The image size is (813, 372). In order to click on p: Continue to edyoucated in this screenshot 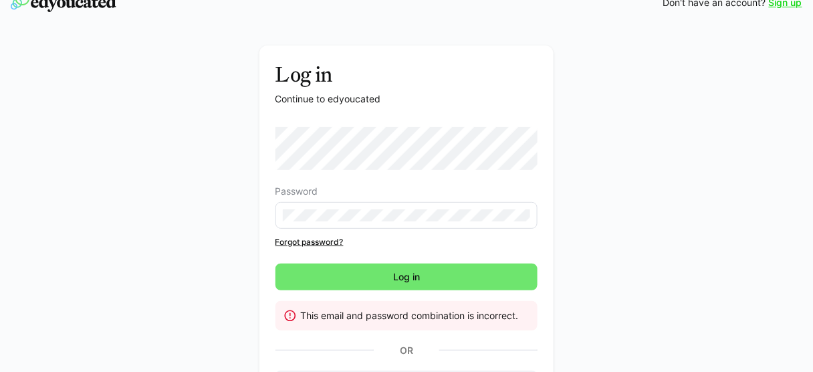, I will do `click(406, 99)`.